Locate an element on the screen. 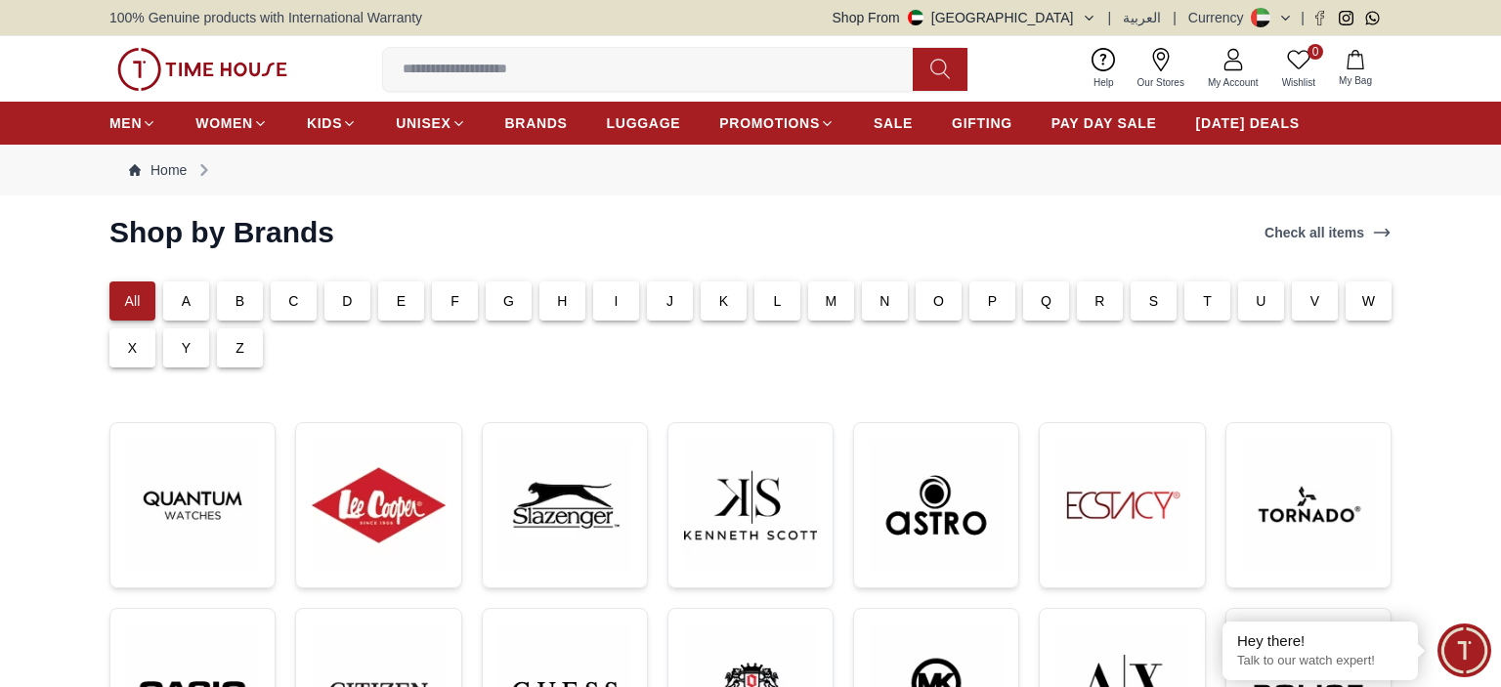  a: PAY DAY SALE is located at coordinates (1104, 123).